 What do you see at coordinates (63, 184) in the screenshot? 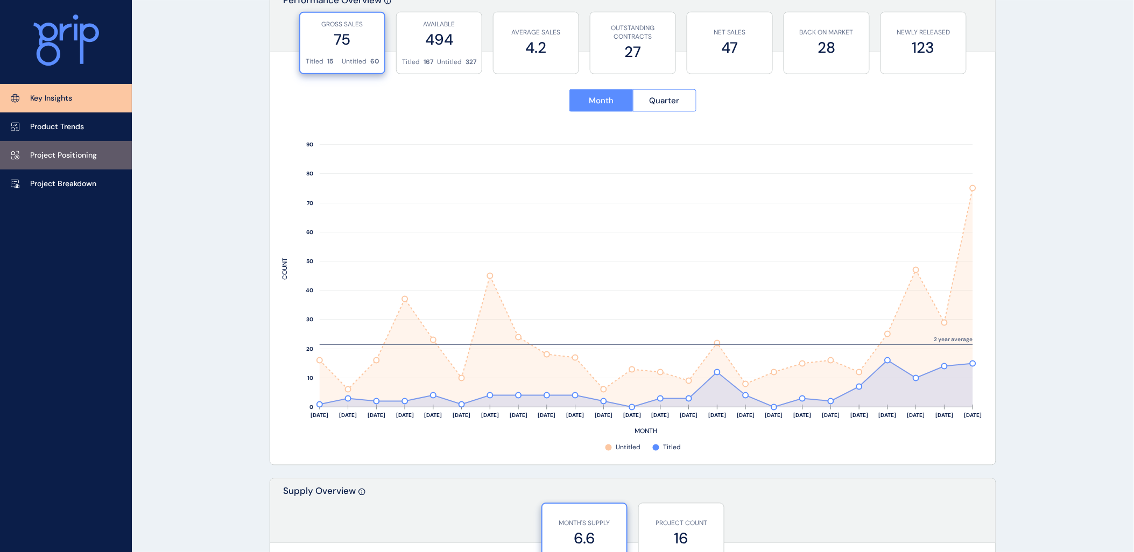
I see `p: Project Breakdown` at bounding box center [63, 184].